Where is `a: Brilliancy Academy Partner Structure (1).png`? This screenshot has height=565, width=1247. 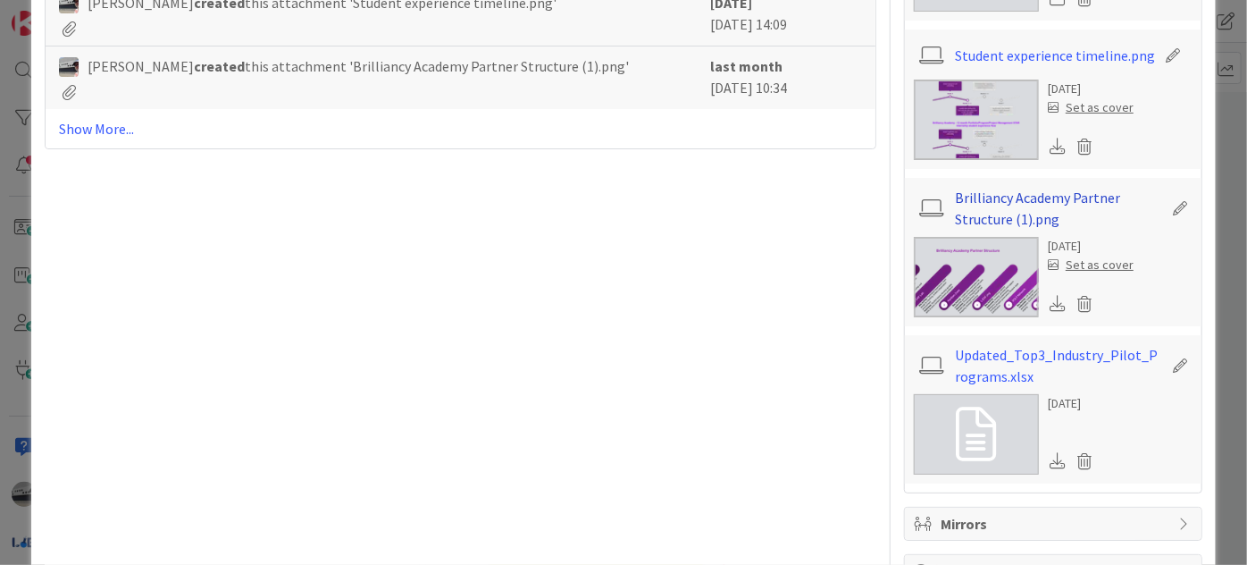 a: Brilliancy Academy Partner Structure (1).png is located at coordinates (1059, 208).